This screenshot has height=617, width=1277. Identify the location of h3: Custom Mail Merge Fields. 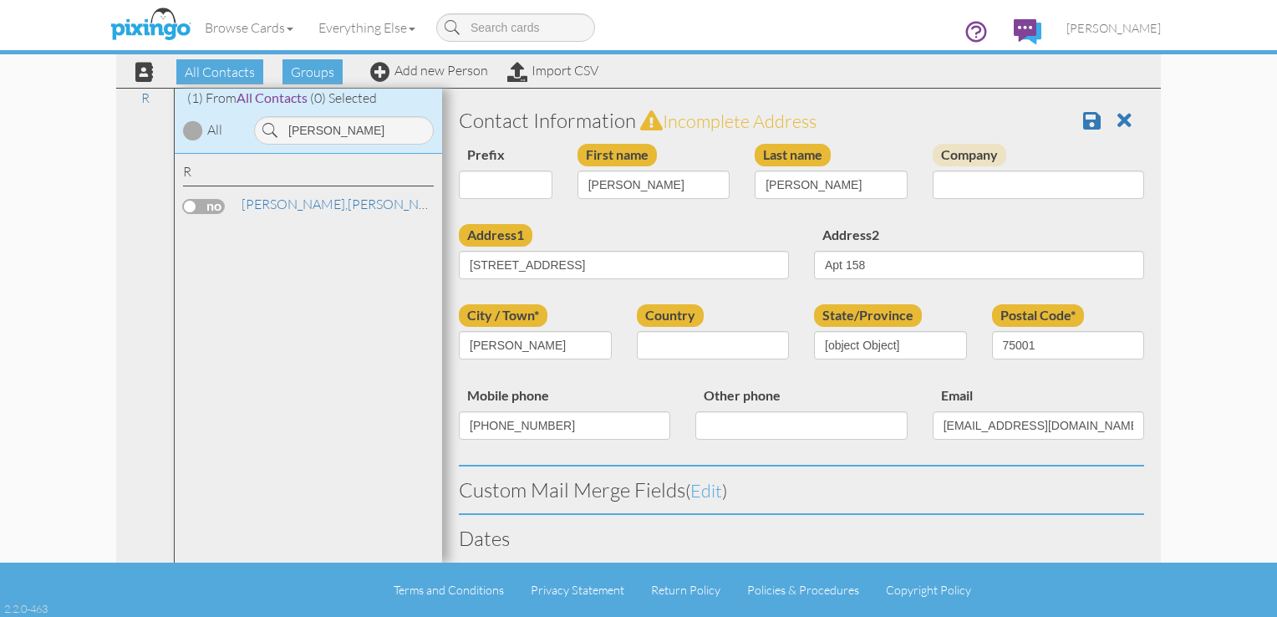
(802, 490).